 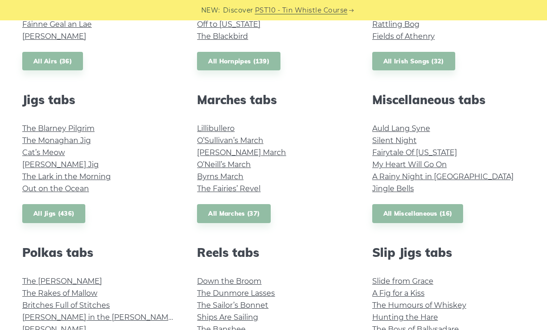 What do you see at coordinates (54, 214) in the screenshot?
I see `a: All Jigs (436)` at bounding box center [54, 214].